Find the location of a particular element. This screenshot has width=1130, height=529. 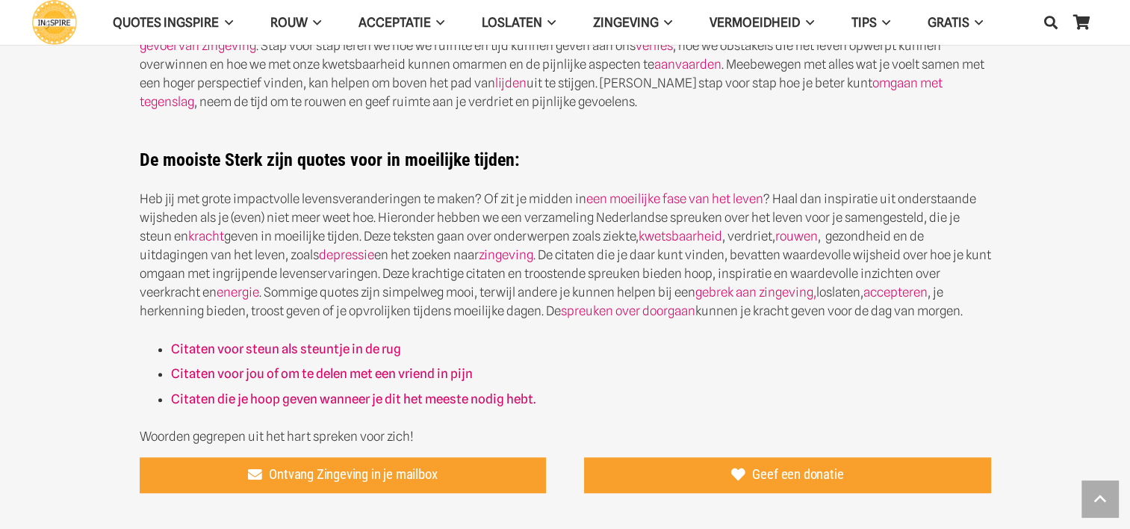

a: omgaan met tegenslag is located at coordinates (541, 92).